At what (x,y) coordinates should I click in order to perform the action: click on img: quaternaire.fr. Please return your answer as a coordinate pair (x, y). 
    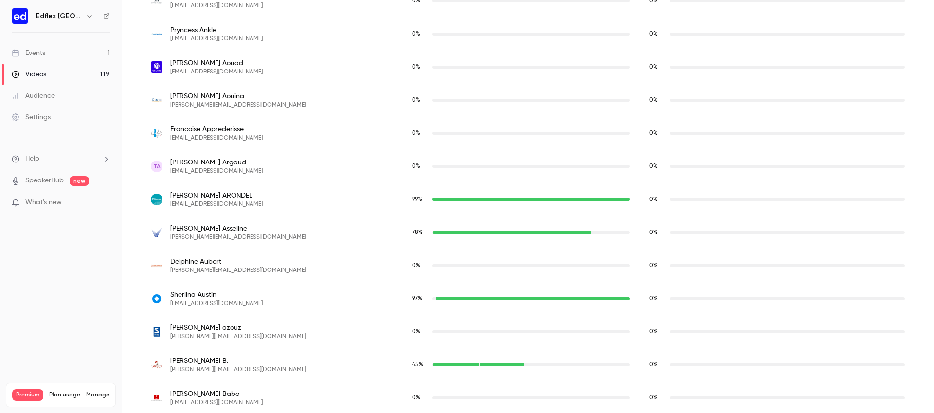
    Looking at the image, I should click on (157, 266).